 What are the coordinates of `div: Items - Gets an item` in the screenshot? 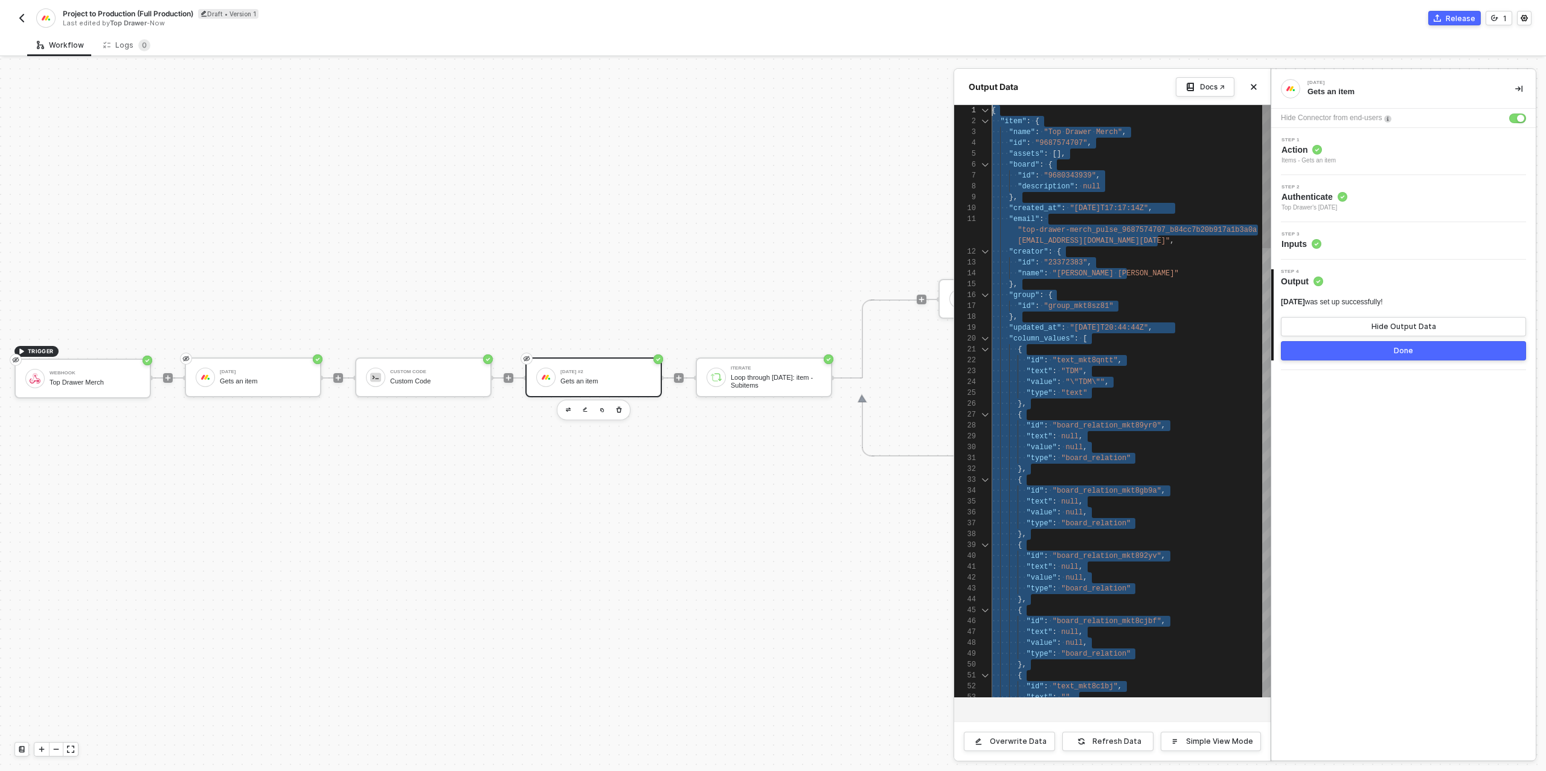 It's located at (1308, 161).